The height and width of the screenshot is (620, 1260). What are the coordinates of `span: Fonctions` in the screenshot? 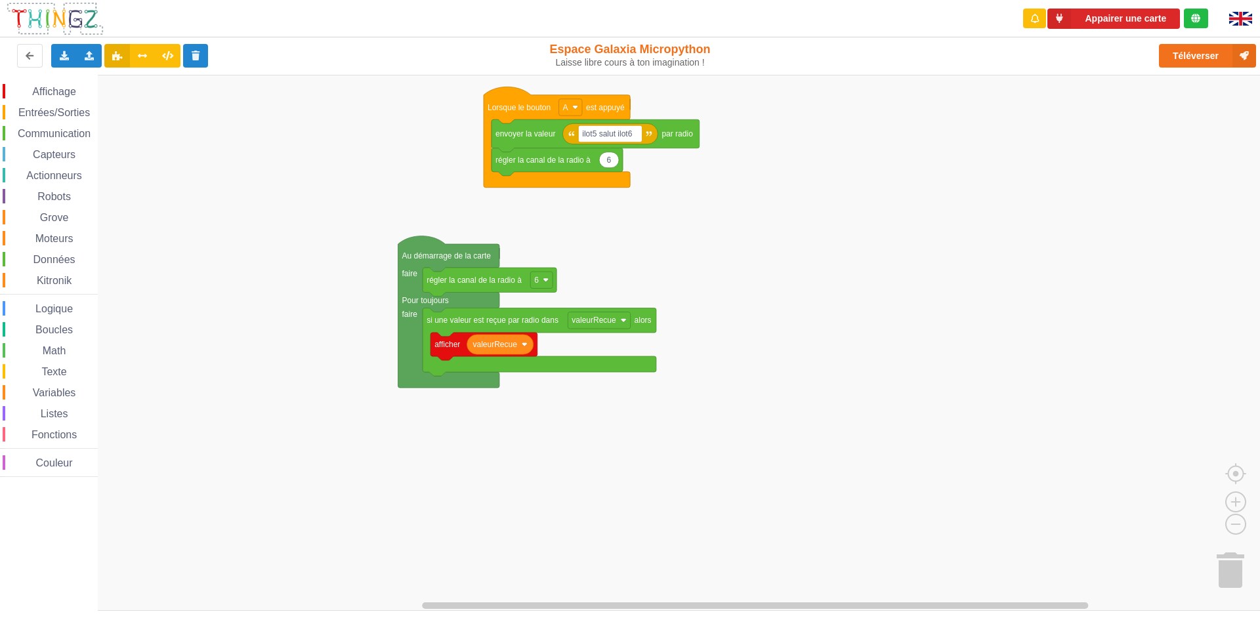 It's located at (54, 435).